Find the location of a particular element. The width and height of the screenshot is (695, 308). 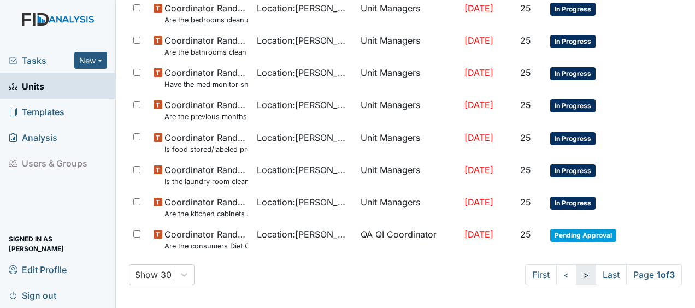

span: Coordinator Random Are the consumers Diet Orders being followed and sugar free items available? is located at coordinates (207, 239).